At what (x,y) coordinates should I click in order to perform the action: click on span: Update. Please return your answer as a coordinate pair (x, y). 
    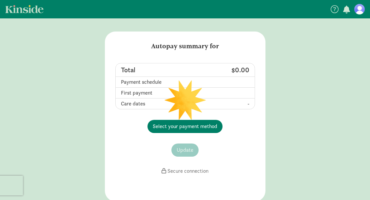
    Looking at the image, I should click on (185, 150).